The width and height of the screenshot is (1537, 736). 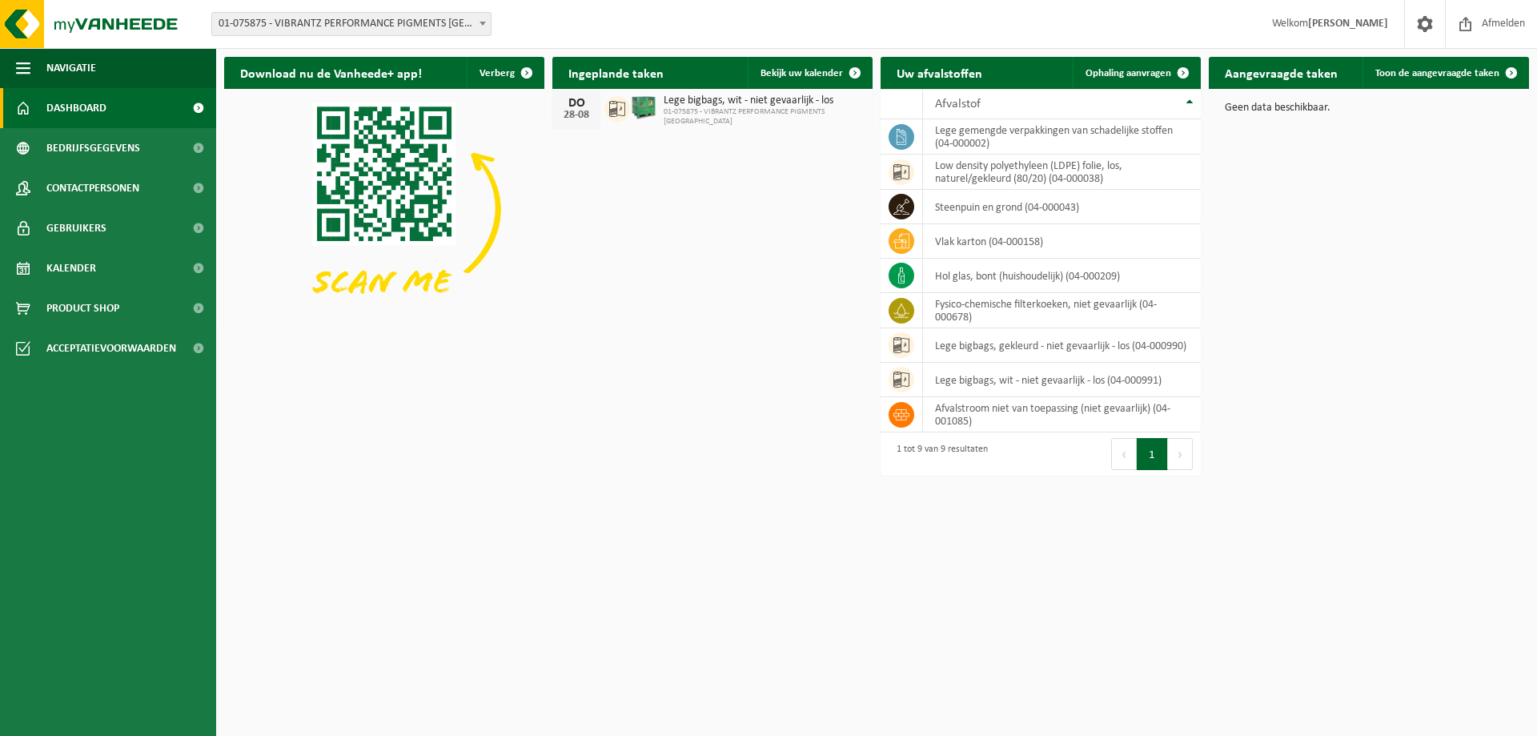 I want to click on div: 28-08, so click(x=576, y=115).